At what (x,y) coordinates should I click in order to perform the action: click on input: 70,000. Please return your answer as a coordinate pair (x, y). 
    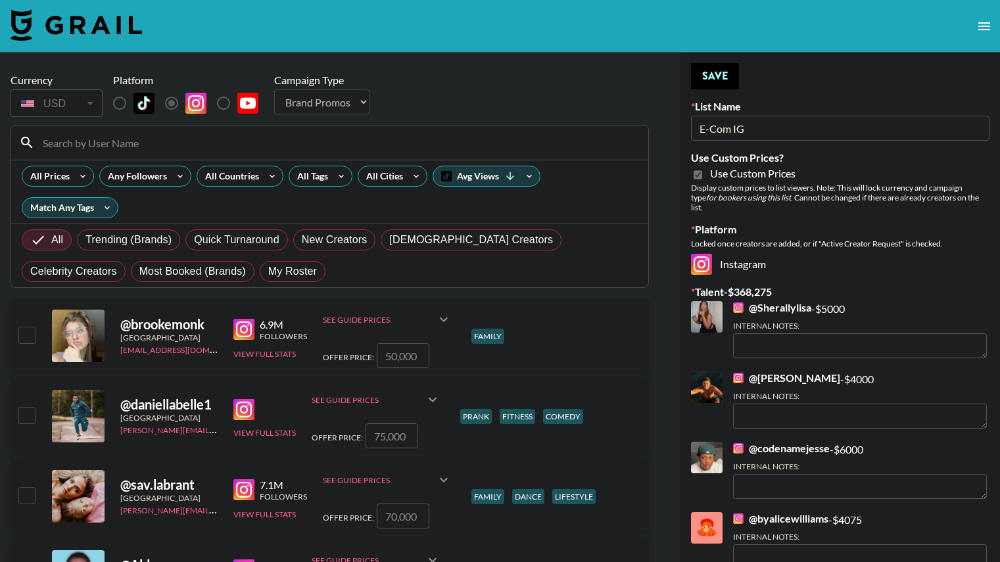
    Looking at the image, I should click on (403, 516).